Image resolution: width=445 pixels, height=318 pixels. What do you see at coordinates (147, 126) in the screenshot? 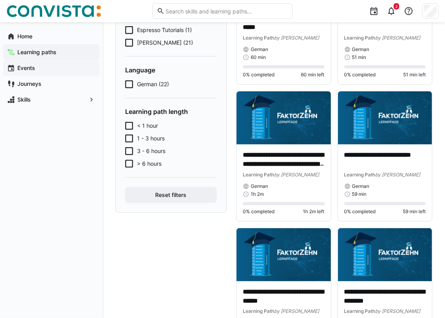
I see `span: < 1 hour` at bounding box center [147, 126].